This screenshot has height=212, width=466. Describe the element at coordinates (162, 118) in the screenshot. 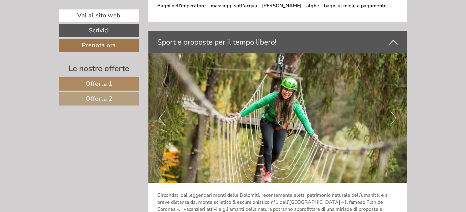

I see `button: Previous` at that location.